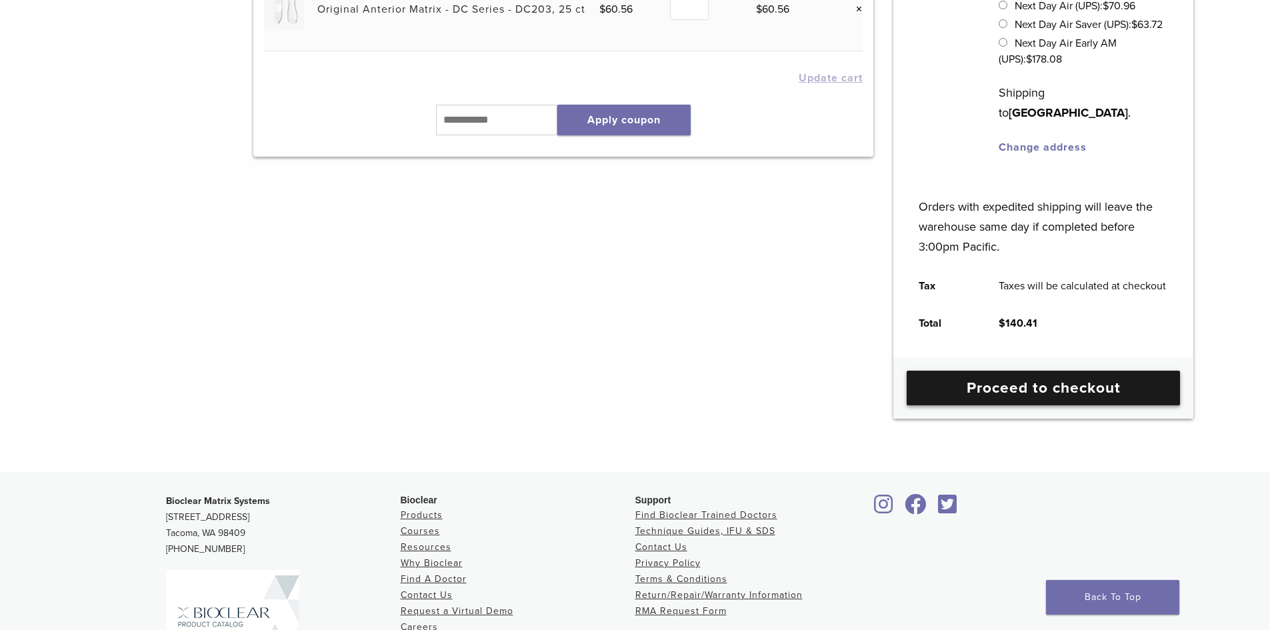 Image resolution: width=1270 pixels, height=630 pixels. What do you see at coordinates (421, 515) in the screenshot?
I see `a: Products` at bounding box center [421, 515].